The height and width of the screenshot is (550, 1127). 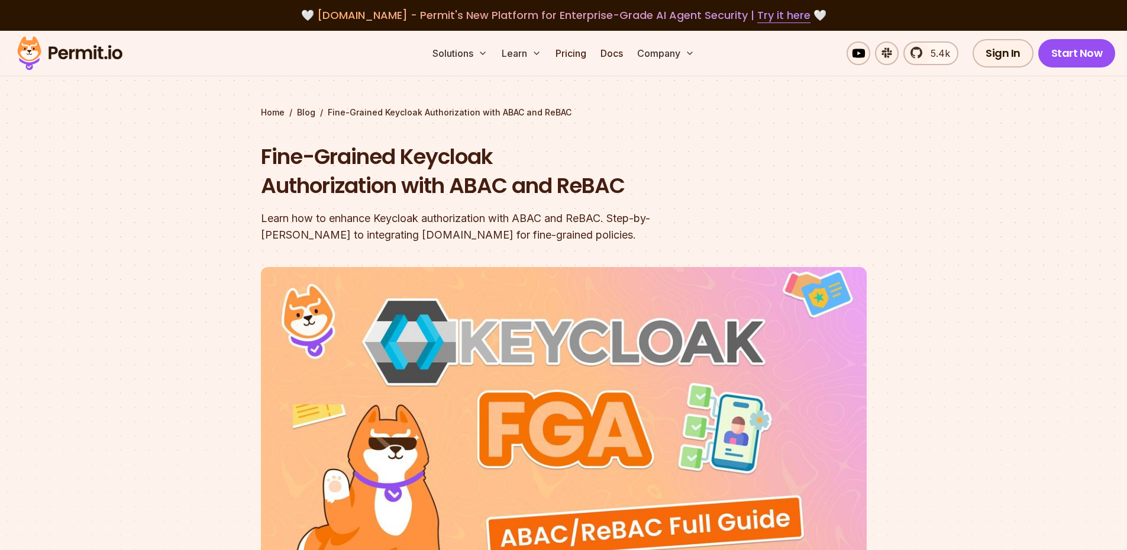 What do you see at coordinates (70, 53) in the screenshot?
I see `img: Permit logo` at bounding box center [70, 53].